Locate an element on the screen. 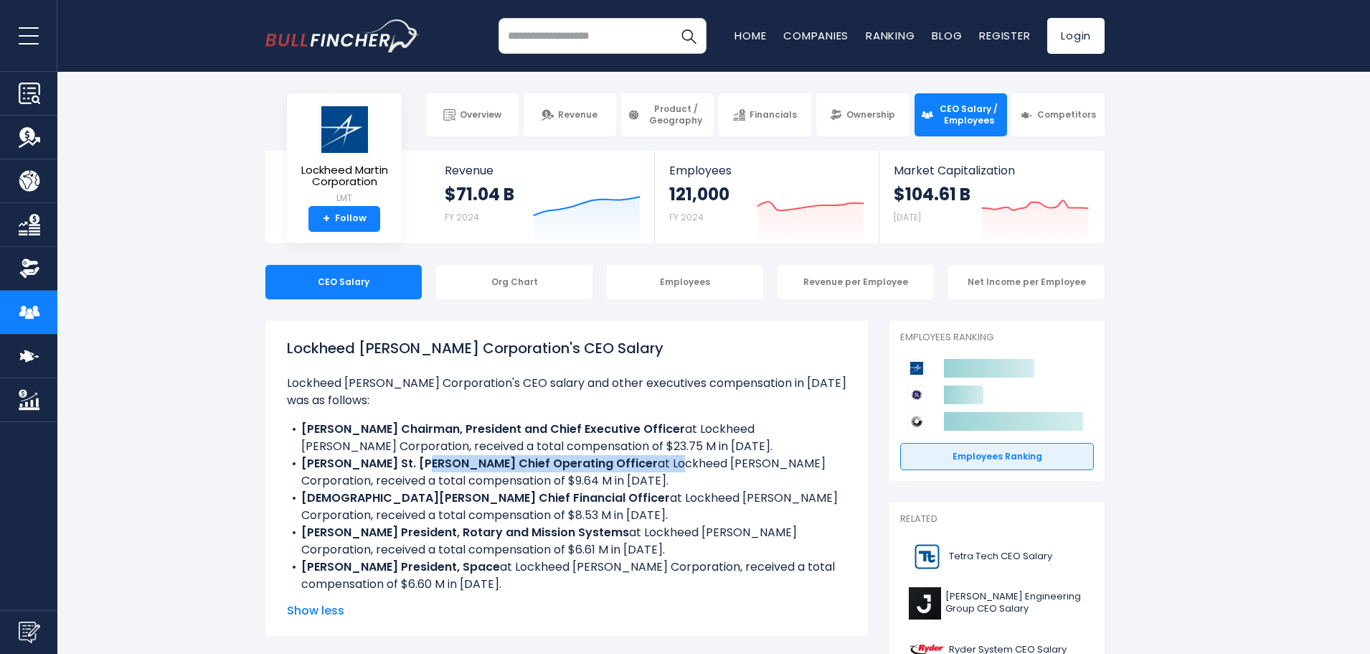  a: Login is located at coordinates (1076, 36).